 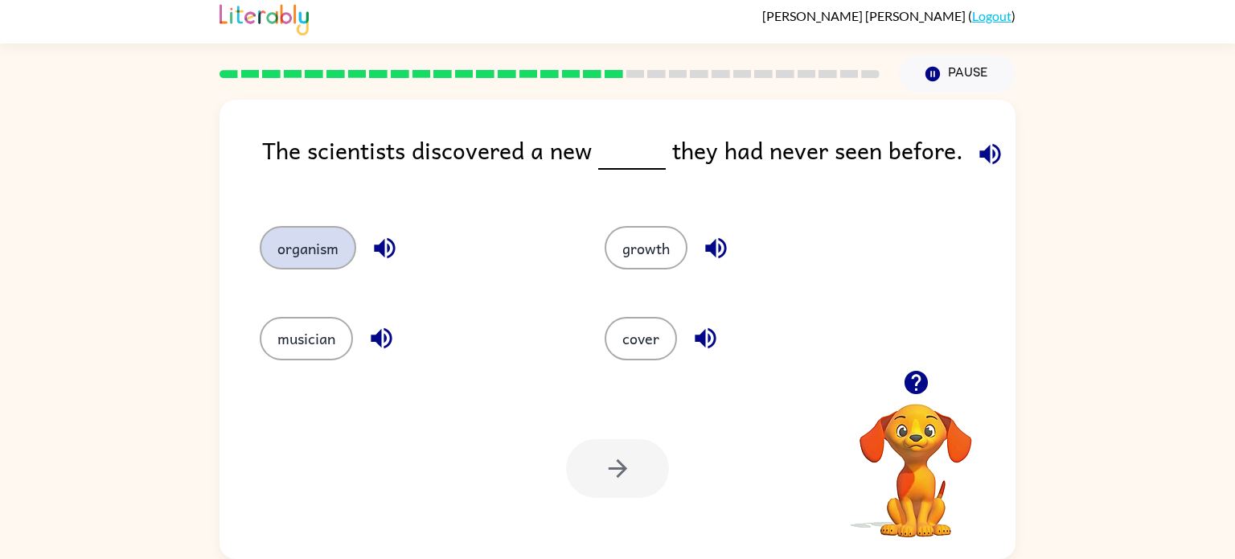 I want to click on video: Your browser must support playing .mp4 files to use Literably. Please try using another browser., so click(x=916, y=459).